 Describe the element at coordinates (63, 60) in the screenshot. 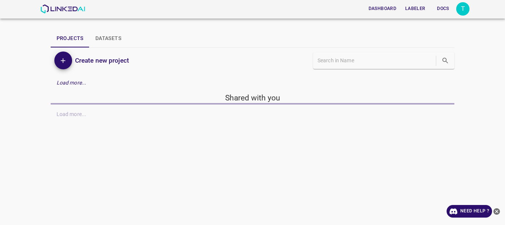

I see `button: Add` at that location.